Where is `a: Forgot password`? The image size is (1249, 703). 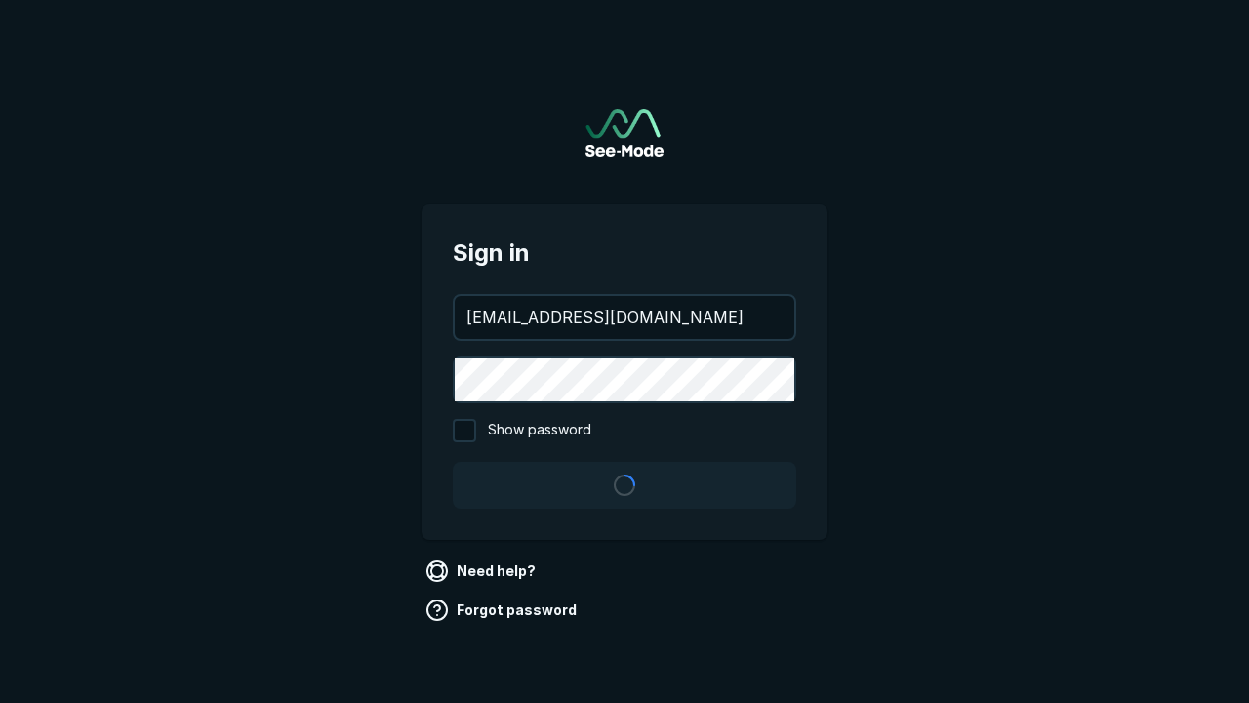
a: Forgot password is located at coordinates (503, 610).